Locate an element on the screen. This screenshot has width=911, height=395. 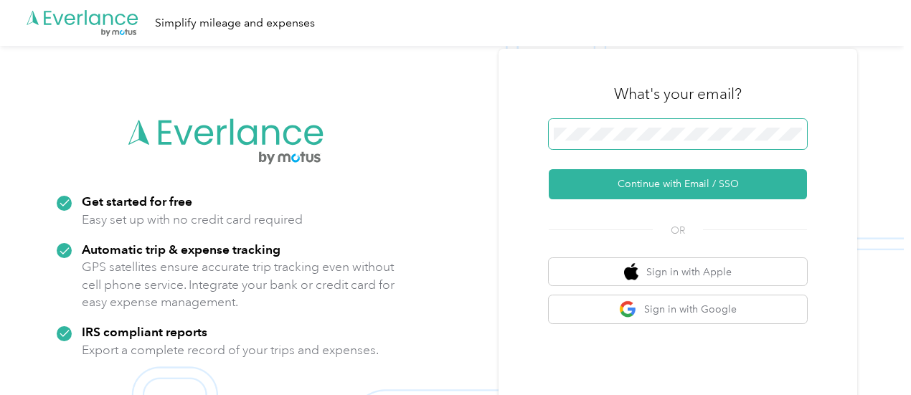
span: OR is located at coordinates (678, 230).